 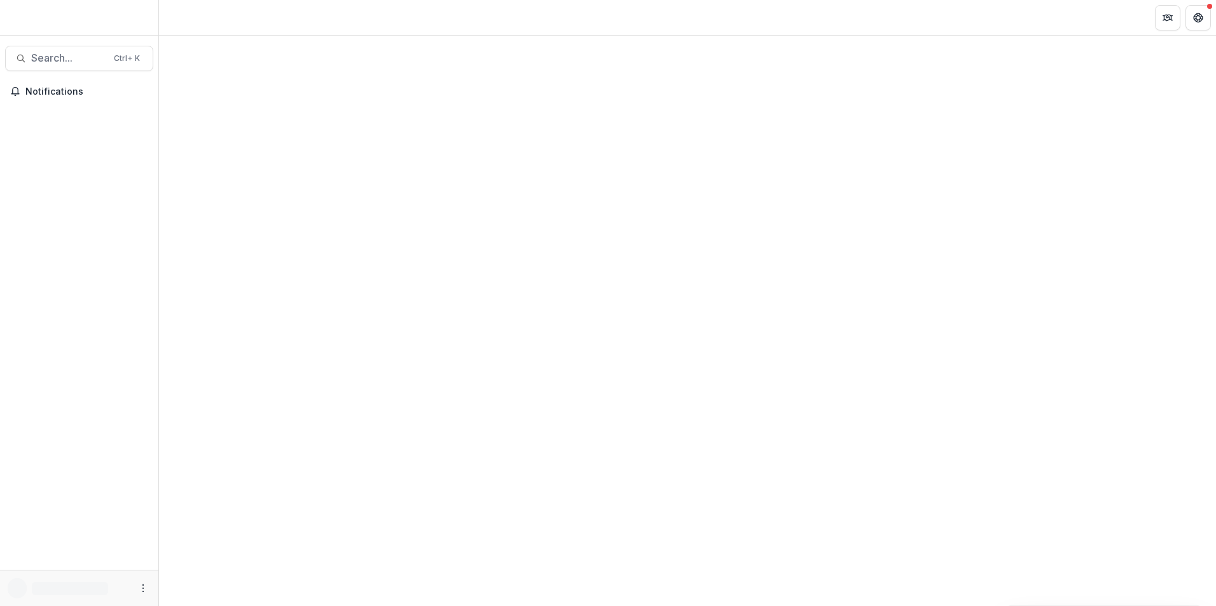 I want to click on button: Get Help, so click(x=1198, y=18).